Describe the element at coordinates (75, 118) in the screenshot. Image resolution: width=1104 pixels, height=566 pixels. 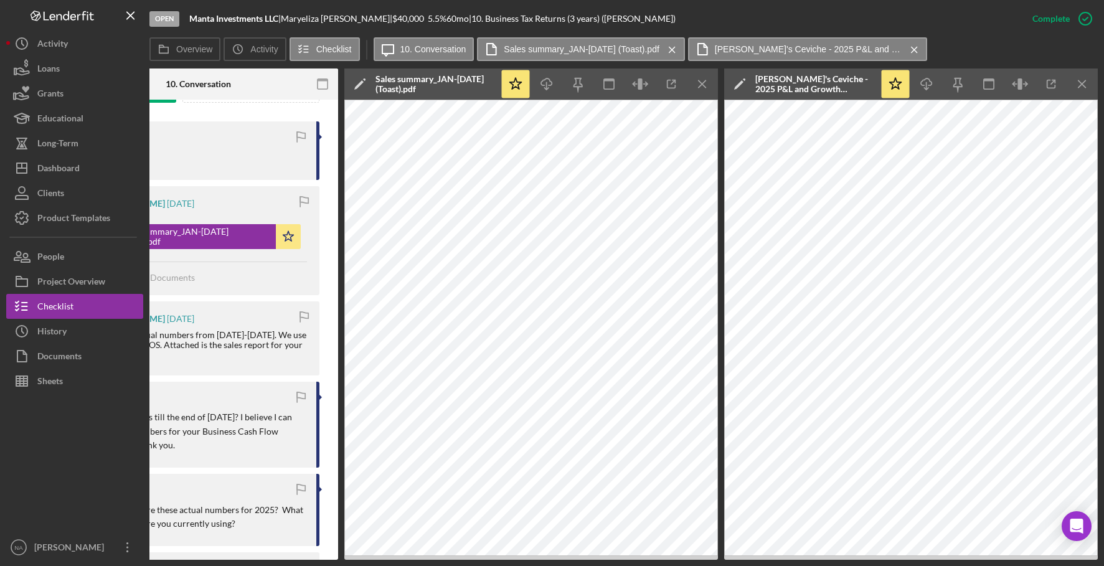
I see `a: Educational` at that location.